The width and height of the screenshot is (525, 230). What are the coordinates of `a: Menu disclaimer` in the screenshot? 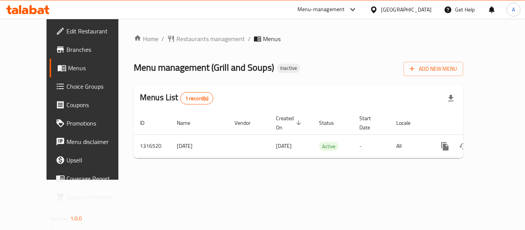 It's located at (92, 142).